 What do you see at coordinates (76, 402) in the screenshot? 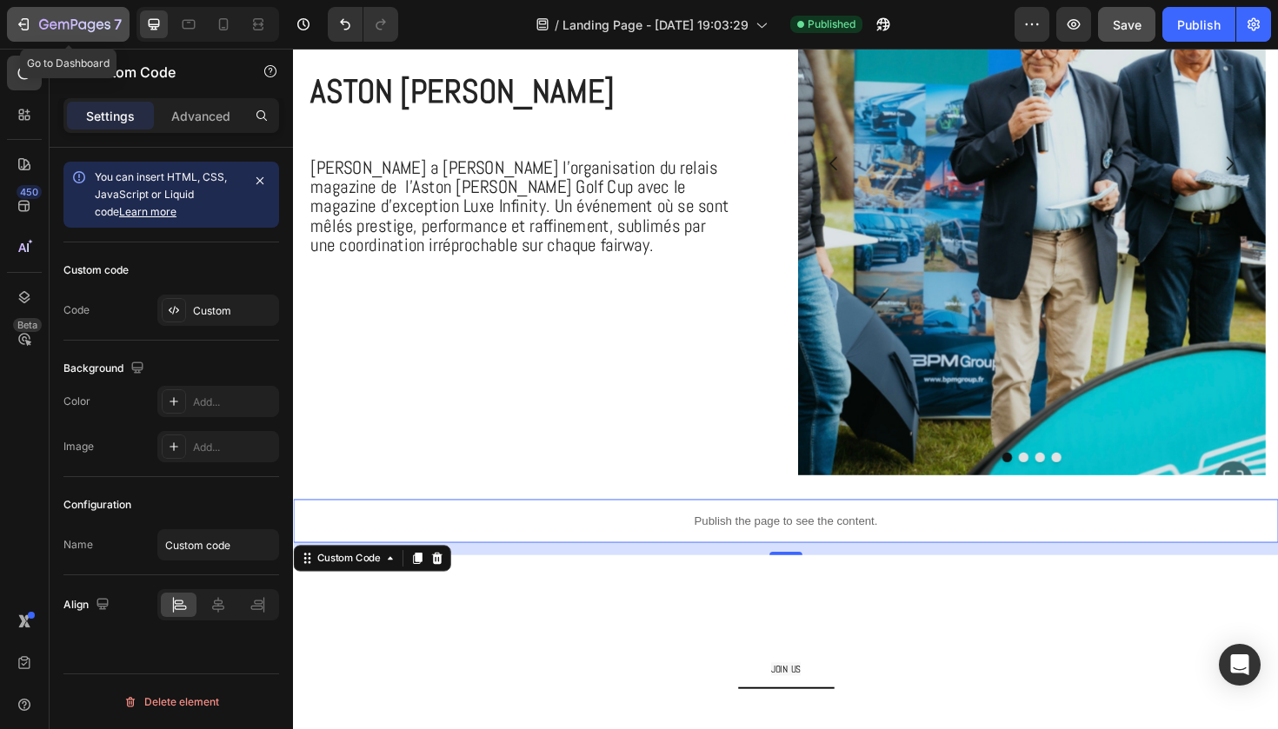
I see `div: Color` at bounding box center [76, 402].